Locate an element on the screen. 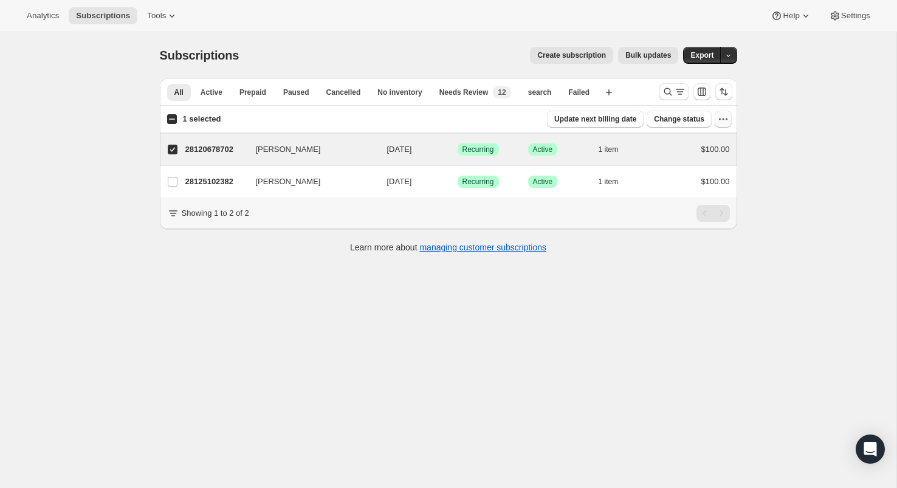 Image resolution: width=897 pixels, height=488 pixels. span: All is located at coordinates (179, 92).